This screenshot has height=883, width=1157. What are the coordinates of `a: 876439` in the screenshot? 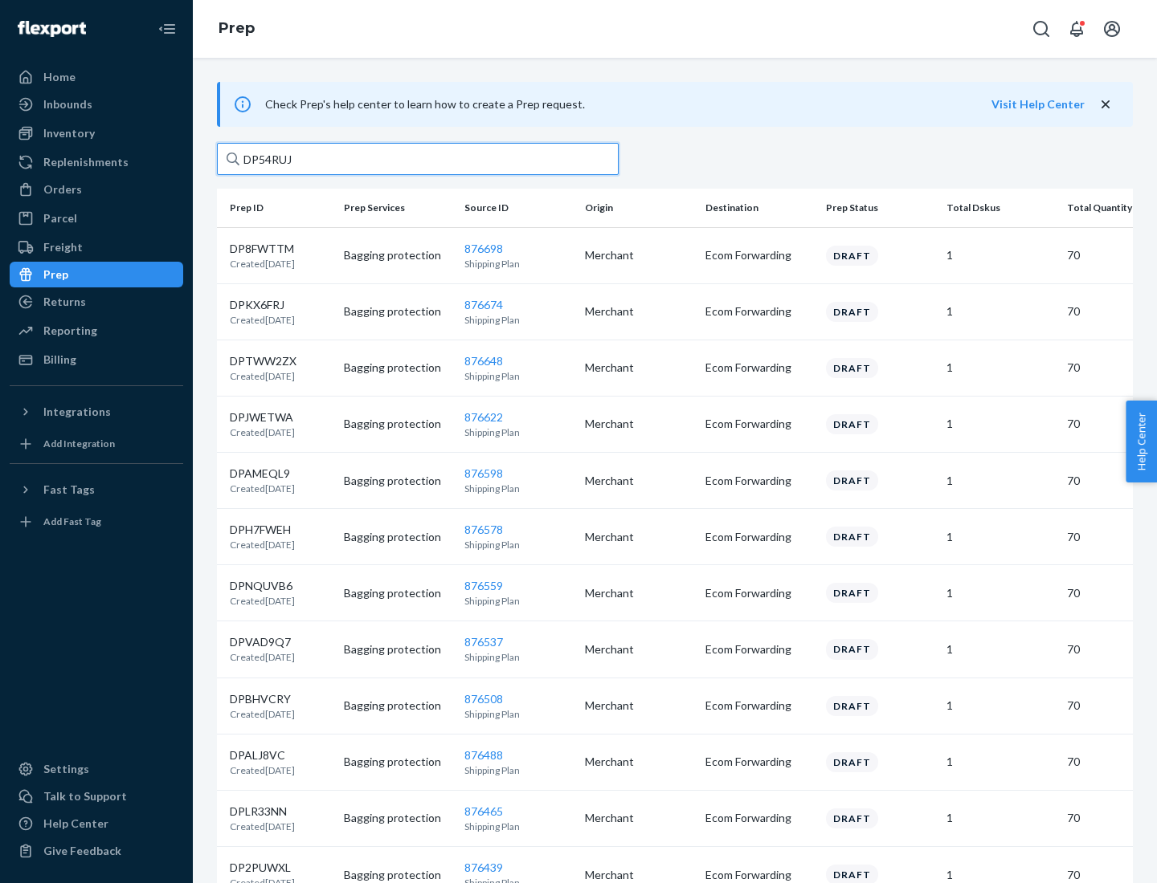 It's located at (484, 867).